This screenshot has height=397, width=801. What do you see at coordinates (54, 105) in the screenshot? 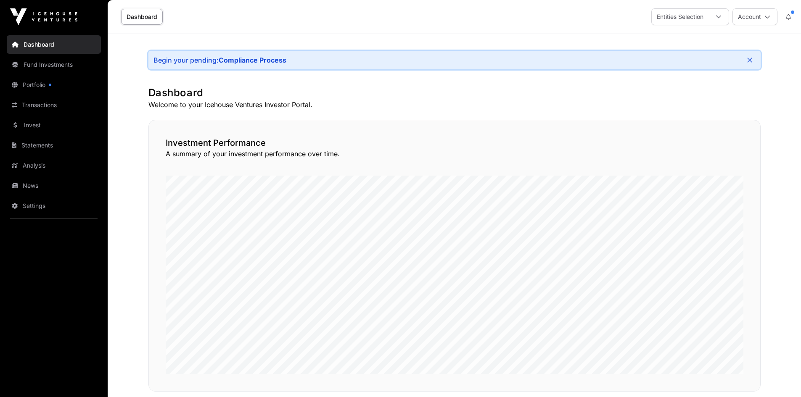
I see `a: Transactions` at bounding box center [54, 105].